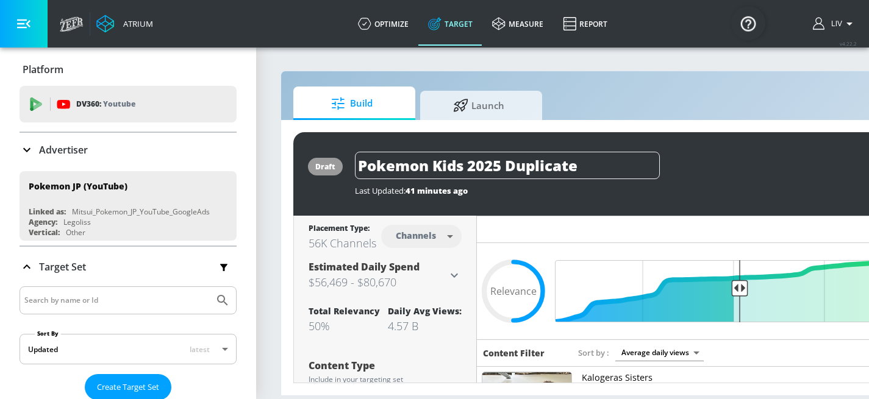 The width and height of the screenshot is (869, 399). Describe the element at coordinates (385, 380) in the screenshot. I see `div: Include in your targeting set` at that location.